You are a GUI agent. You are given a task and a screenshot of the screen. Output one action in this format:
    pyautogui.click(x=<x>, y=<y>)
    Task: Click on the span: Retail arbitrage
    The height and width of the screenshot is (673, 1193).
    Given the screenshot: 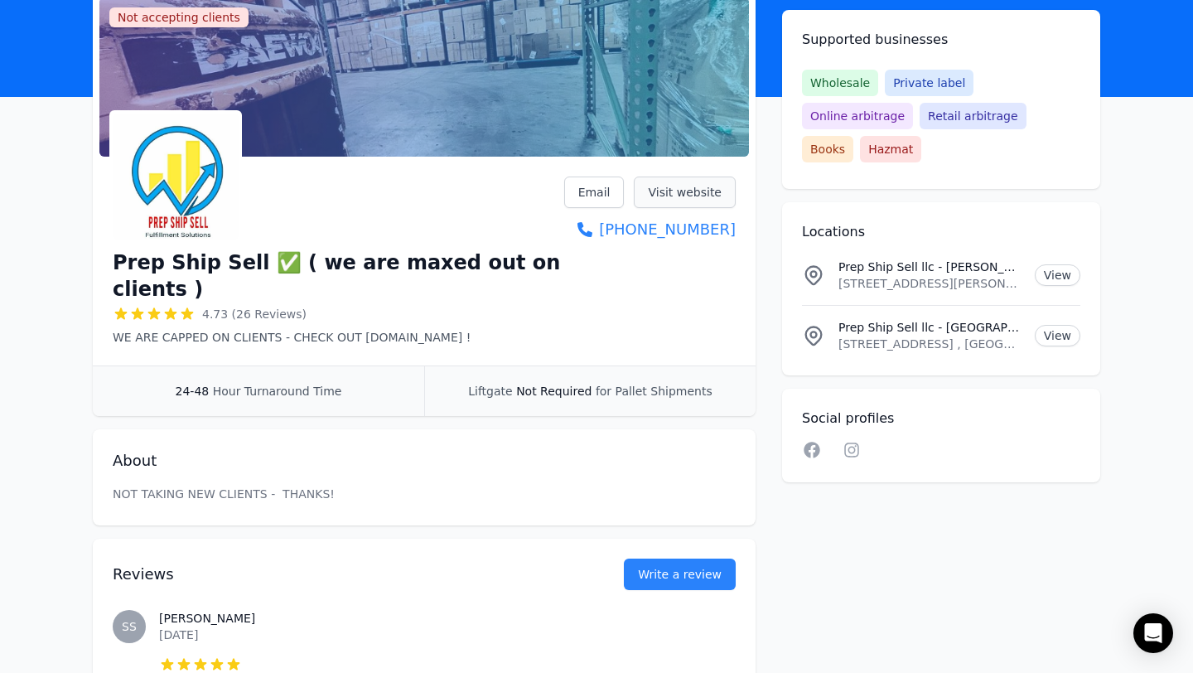 What is the action you would take?
    pyautogui.click(x=973, y=116)
    